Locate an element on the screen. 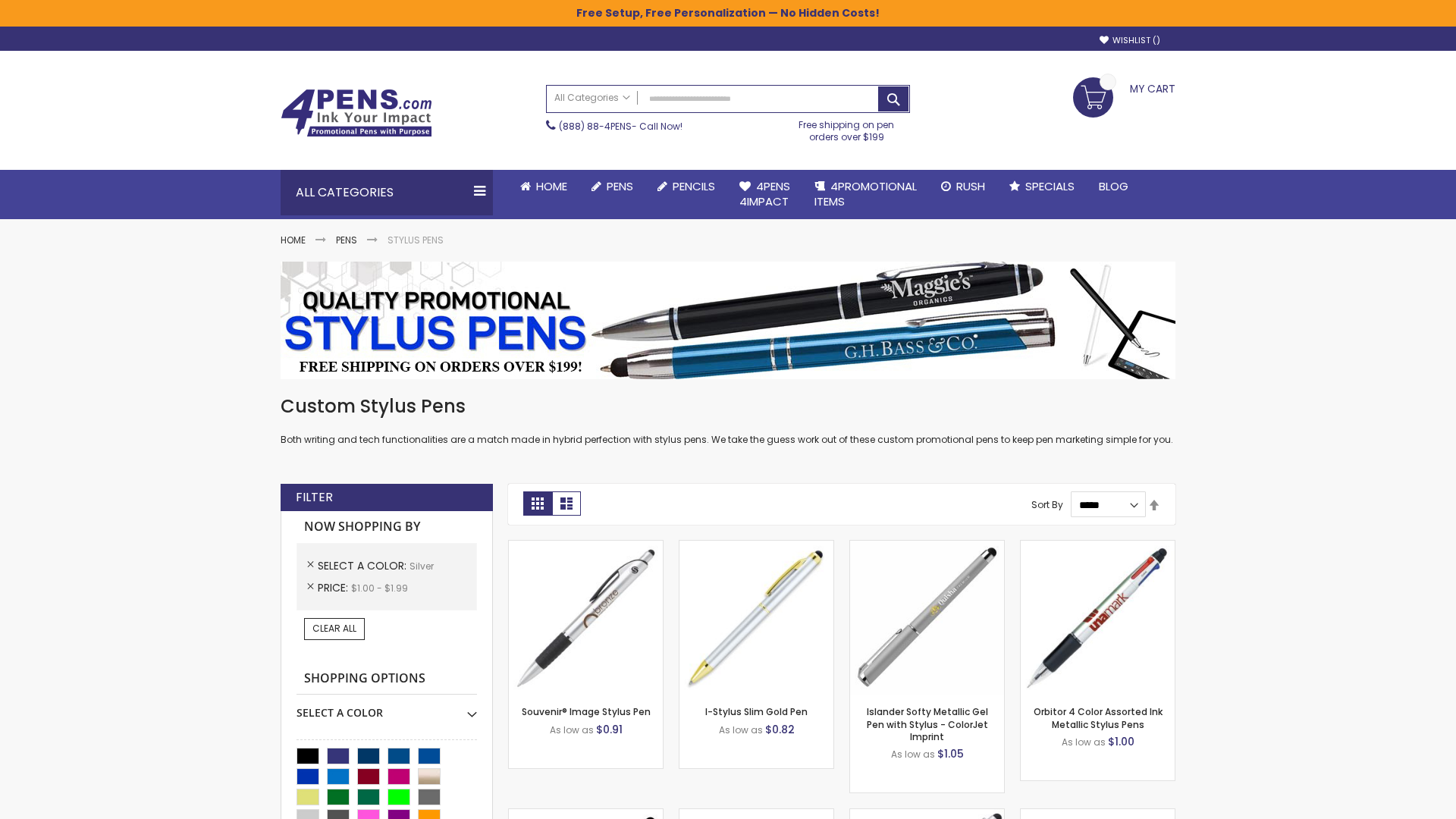 The height and width of the screenshot is (819, 1456). a: 4PROMOTIONALITEMS is located at coordinates (865, 194).